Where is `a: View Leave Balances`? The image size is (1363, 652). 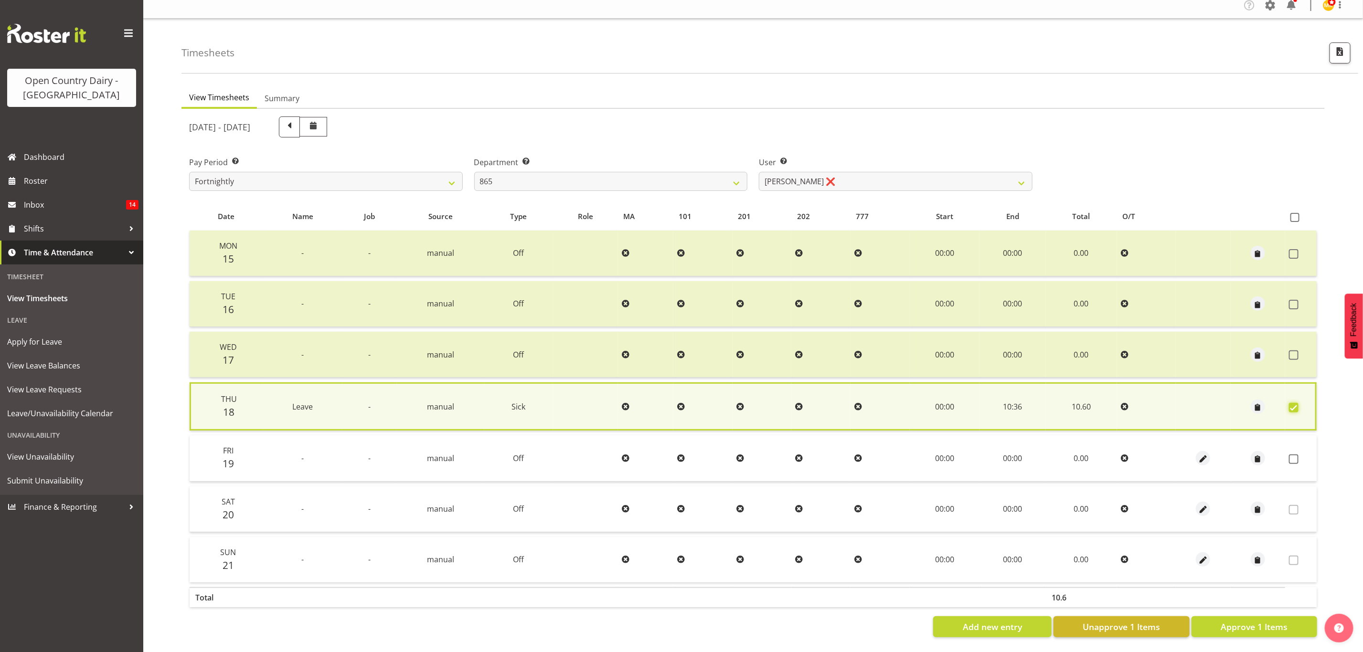
a: View Leave Balances is located at coordinates (72, 366).